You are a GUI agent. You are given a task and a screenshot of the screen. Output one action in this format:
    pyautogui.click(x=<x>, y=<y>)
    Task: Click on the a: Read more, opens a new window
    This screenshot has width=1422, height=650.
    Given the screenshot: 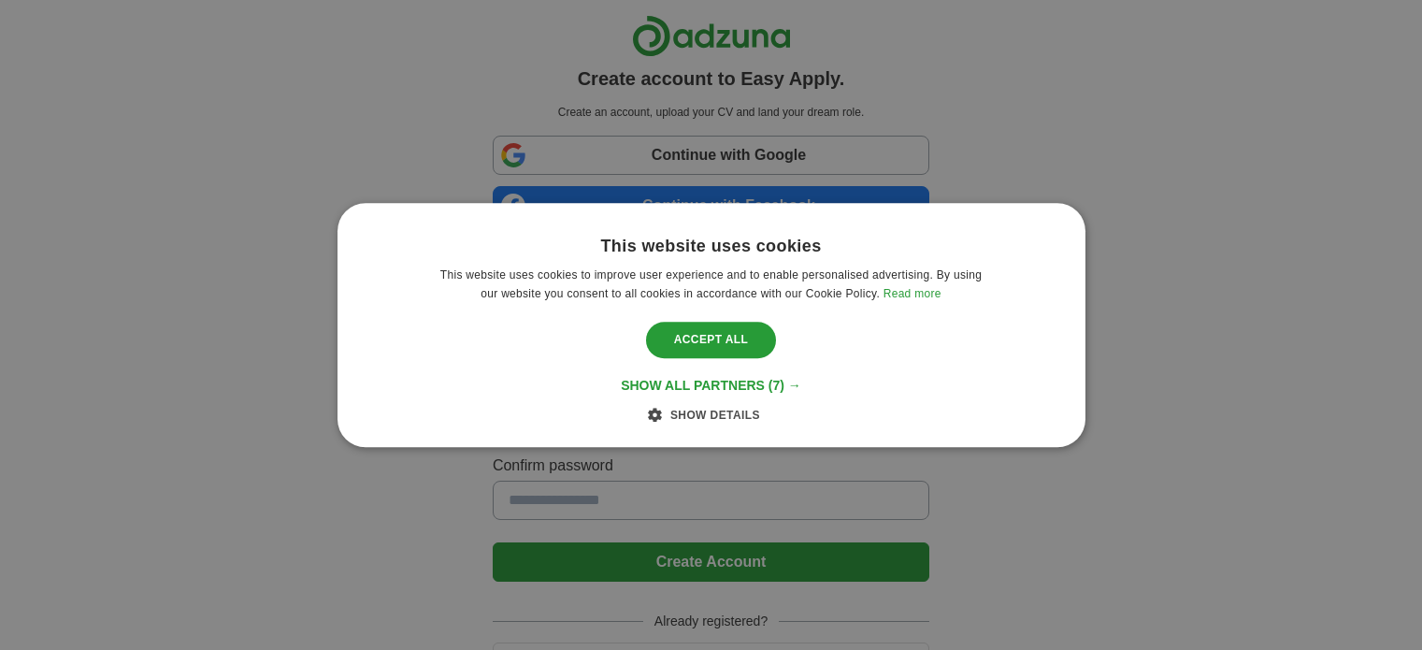 What is the action you would take?
    pyautogui.click(x=912, y=294)
    